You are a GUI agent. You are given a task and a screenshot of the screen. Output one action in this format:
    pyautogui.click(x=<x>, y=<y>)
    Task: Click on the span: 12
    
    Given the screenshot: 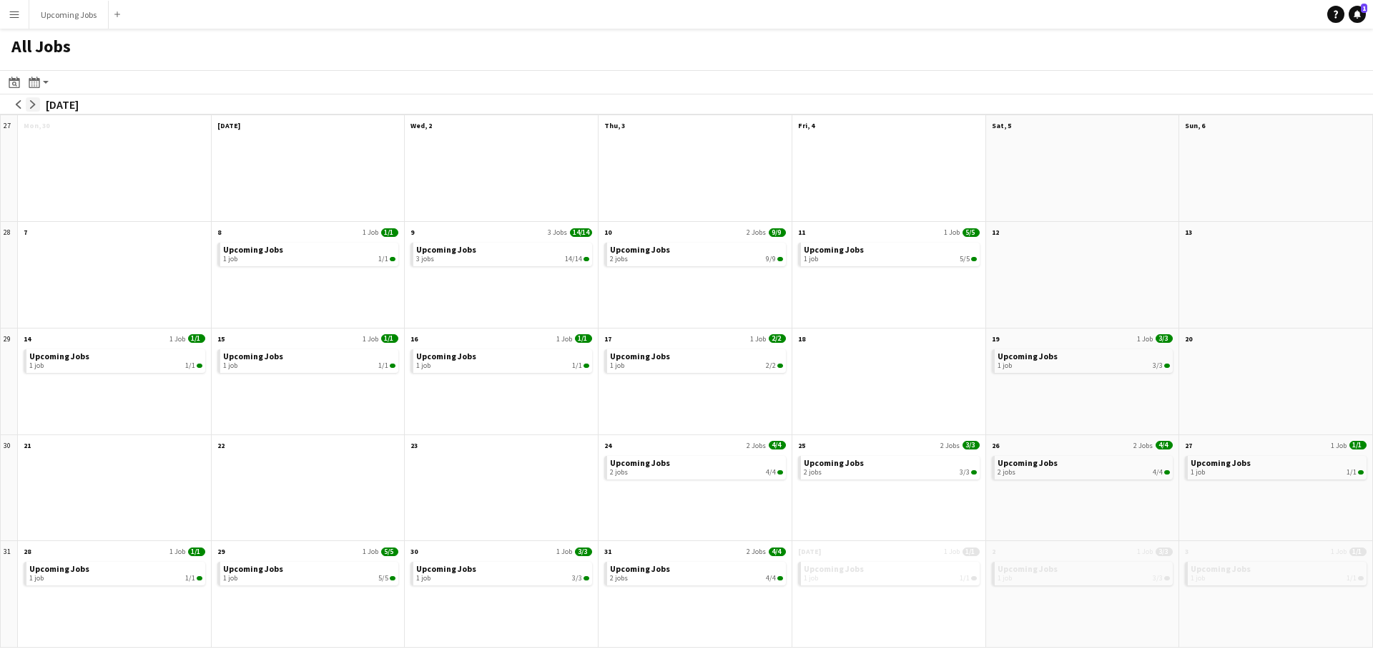 What is the action you would take?
    pyautogui.click(x=996, y=232)
    